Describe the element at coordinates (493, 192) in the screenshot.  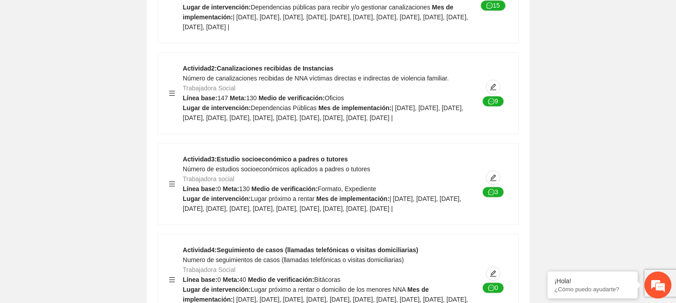
I see `button: message3` at that location.